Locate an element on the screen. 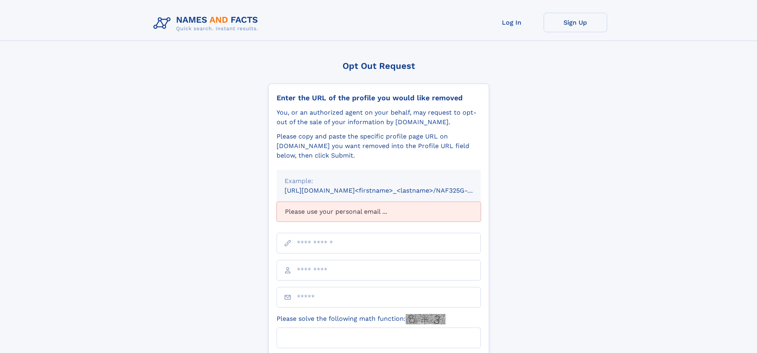 The image size is (757, 353). div: You, or an authorized agent on your behalf, may request to opt-out of the sale of your informatio... is located at coordinates (379, 117).